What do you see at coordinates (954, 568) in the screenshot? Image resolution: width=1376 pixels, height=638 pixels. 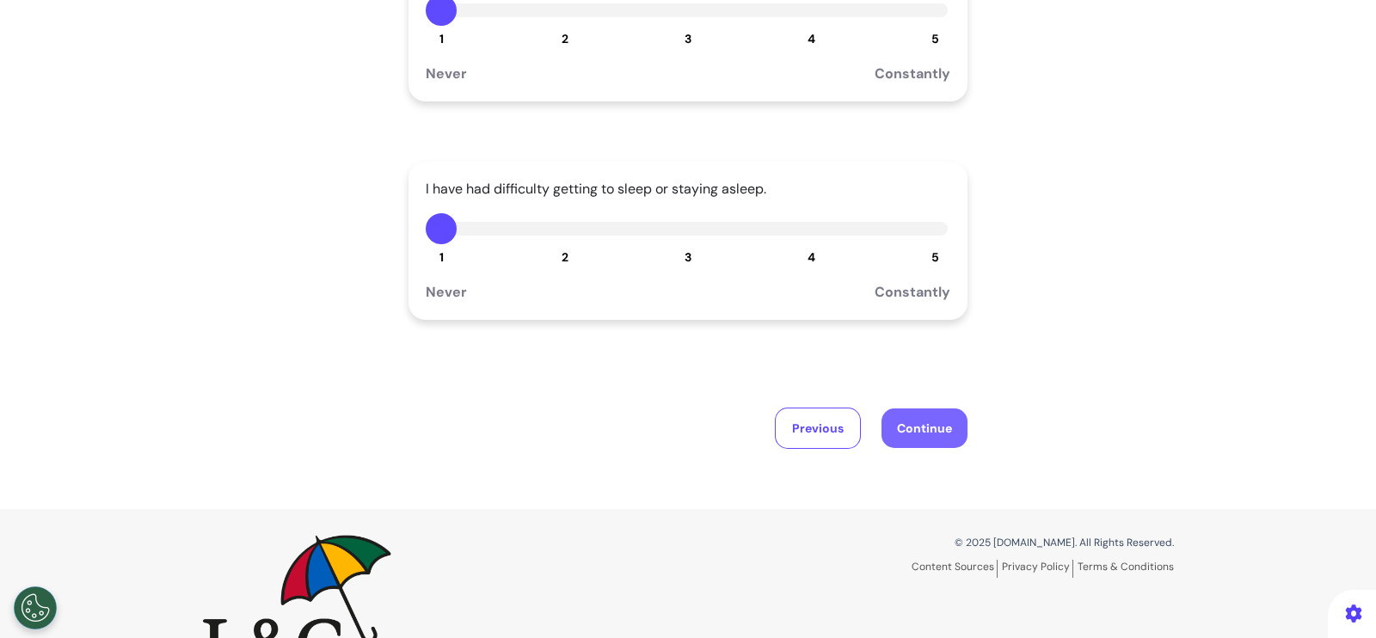 I see `a: Content Sources` at bounding box center [954, 568].